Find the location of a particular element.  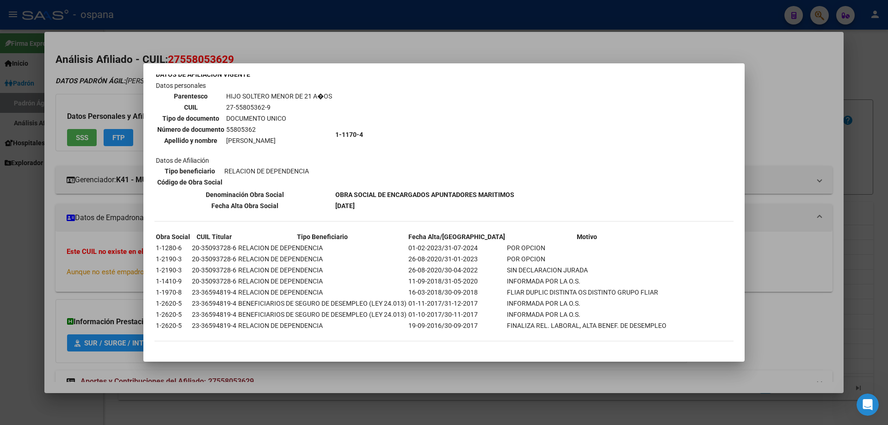

td: 11-09-2018/31-05-2020 is located at coordinates (456, 281).